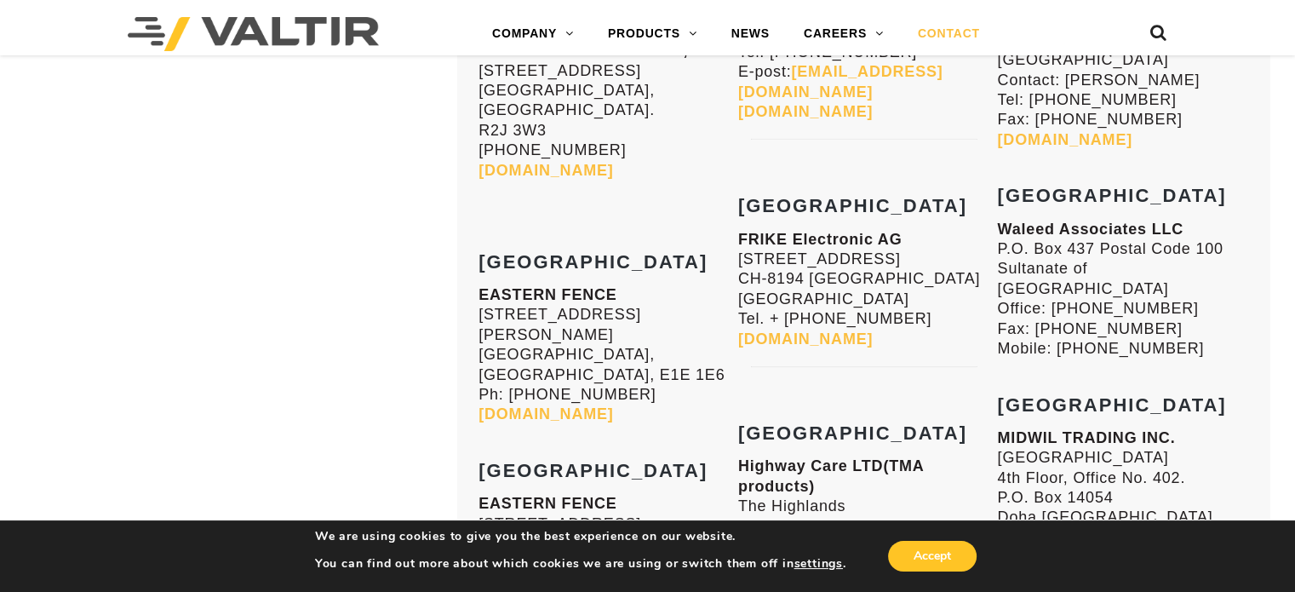  Describe the element at coordinates (817, 563) in the screenshot. I see `button: settings` at that location.